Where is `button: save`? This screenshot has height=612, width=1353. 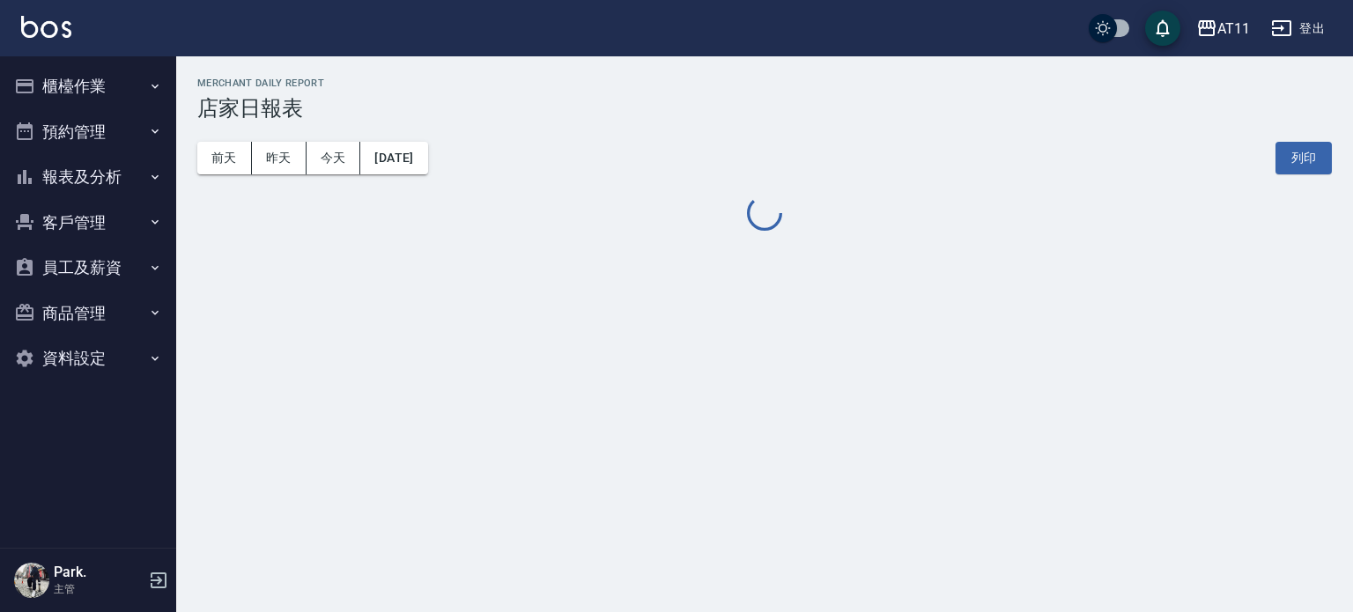 button: save is located at coordinates (1162, 28).